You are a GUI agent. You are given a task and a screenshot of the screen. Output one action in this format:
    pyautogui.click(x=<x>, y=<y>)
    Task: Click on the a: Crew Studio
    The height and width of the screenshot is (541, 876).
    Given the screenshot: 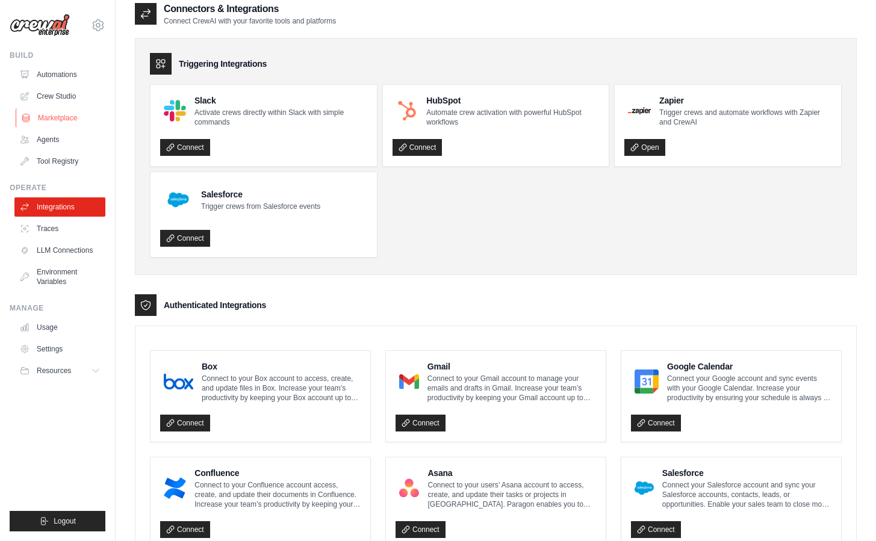 What is the action you would take?
    pyautogui.click(x=60, y=96)
    